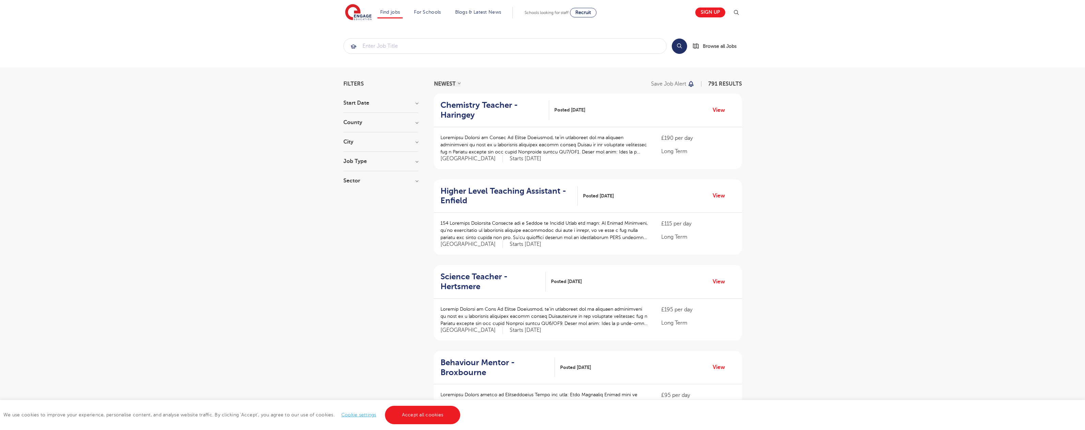 This screenshot has width=1085, height=430. What do you see at coordinates (544, 144) in the screenshot?
I see `p: Loremipsu Dolorsi am Consec Ad Elitse Doeiusmod, te’in utlaboreet dol ma aliquaen adminimveni qu ...` at bounding box center [544, 144].